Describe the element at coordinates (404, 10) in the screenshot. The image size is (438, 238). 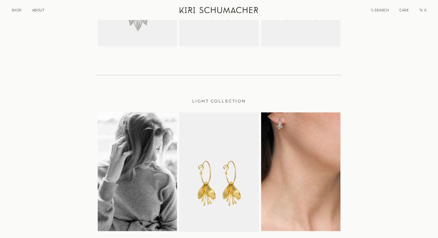
I see `a: CARE` at that location.